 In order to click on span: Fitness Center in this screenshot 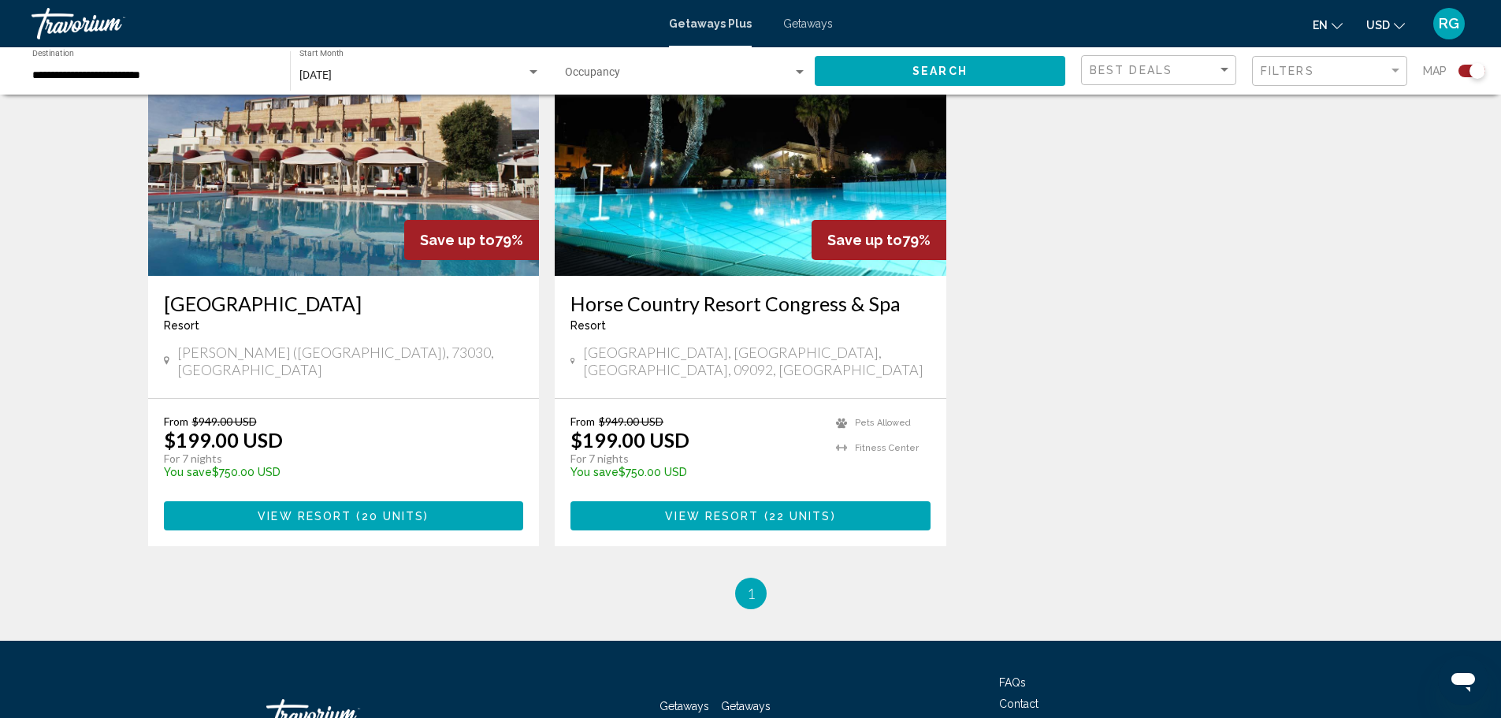, I will do `click(887, 448)`.